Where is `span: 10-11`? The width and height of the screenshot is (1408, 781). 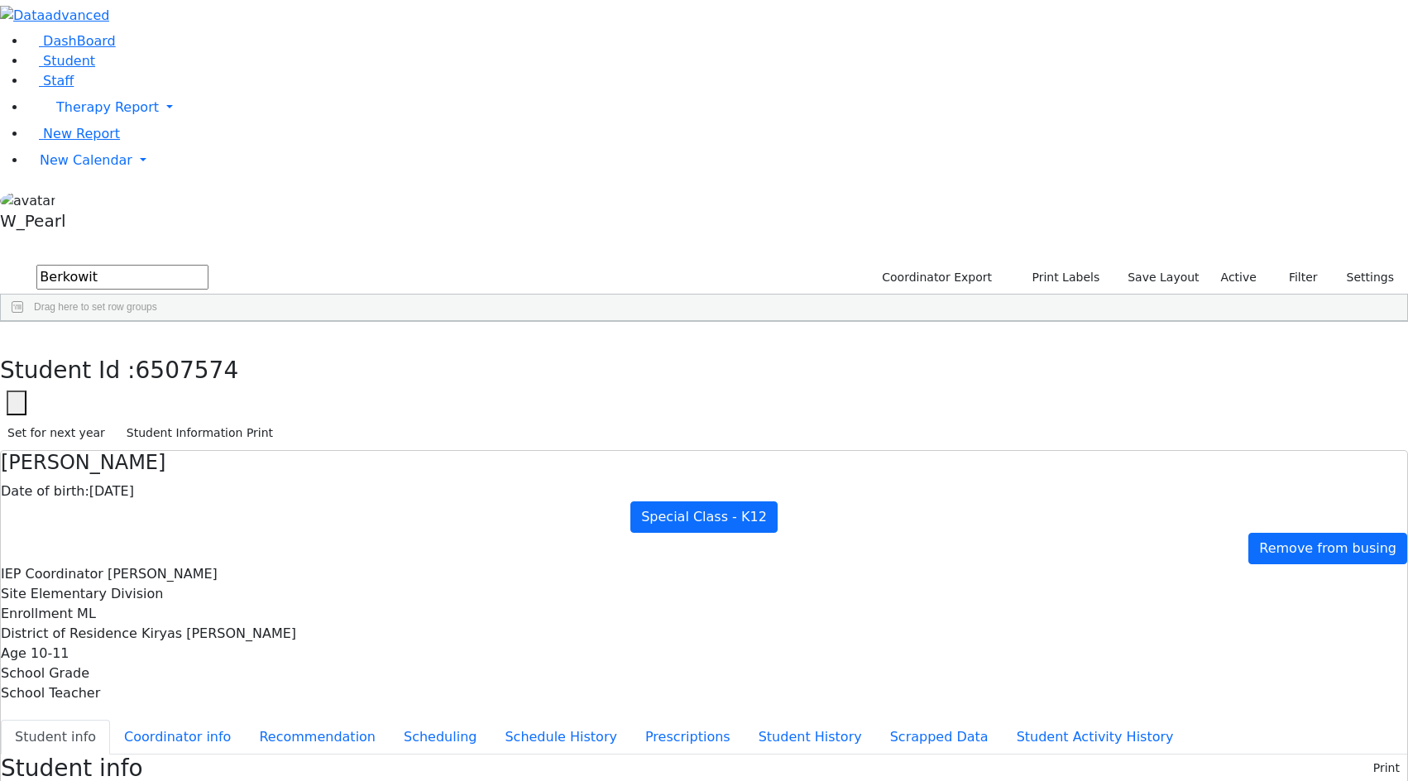 span: 10-11 is located at coordinates (50, 653).